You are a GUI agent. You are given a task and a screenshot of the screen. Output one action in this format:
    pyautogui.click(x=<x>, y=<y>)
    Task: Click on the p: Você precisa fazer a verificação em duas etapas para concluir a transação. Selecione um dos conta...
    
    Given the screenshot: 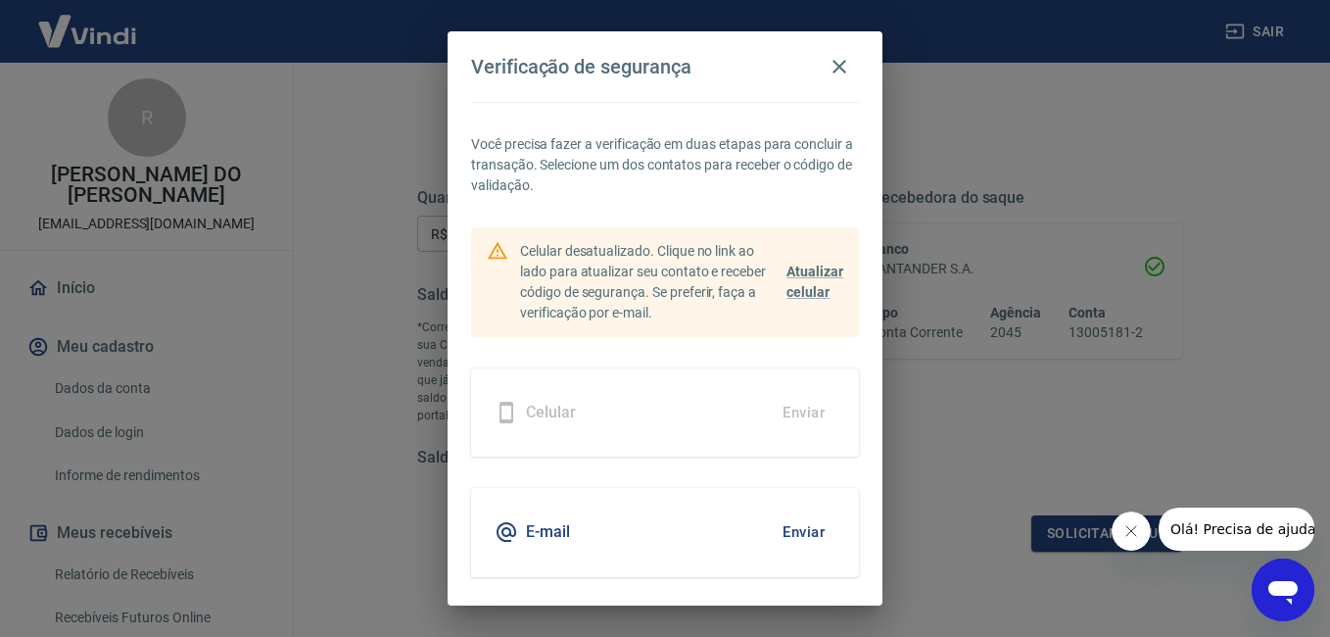 What is the action you would take?
    pyautogui.click(x=665, y=165)
    